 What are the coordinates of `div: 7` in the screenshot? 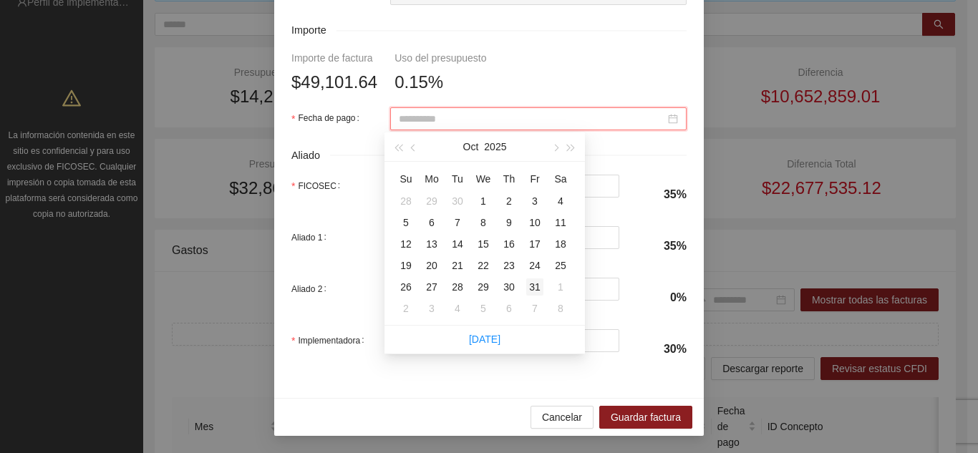 It's located at (535, 309).